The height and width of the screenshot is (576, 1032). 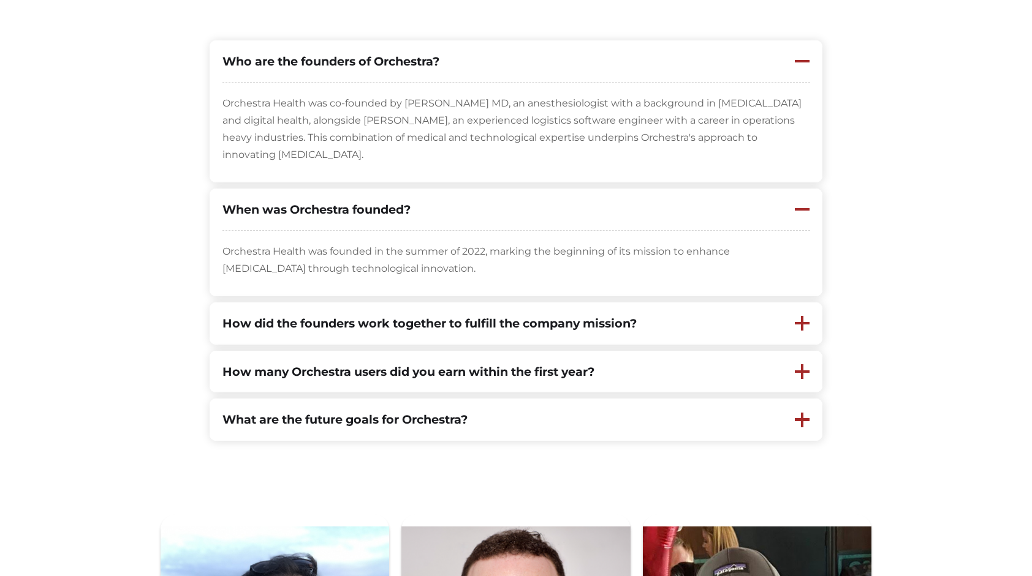 I want to click on strong: What are the future goals for Orchestra?, so click(x=345, y=420).